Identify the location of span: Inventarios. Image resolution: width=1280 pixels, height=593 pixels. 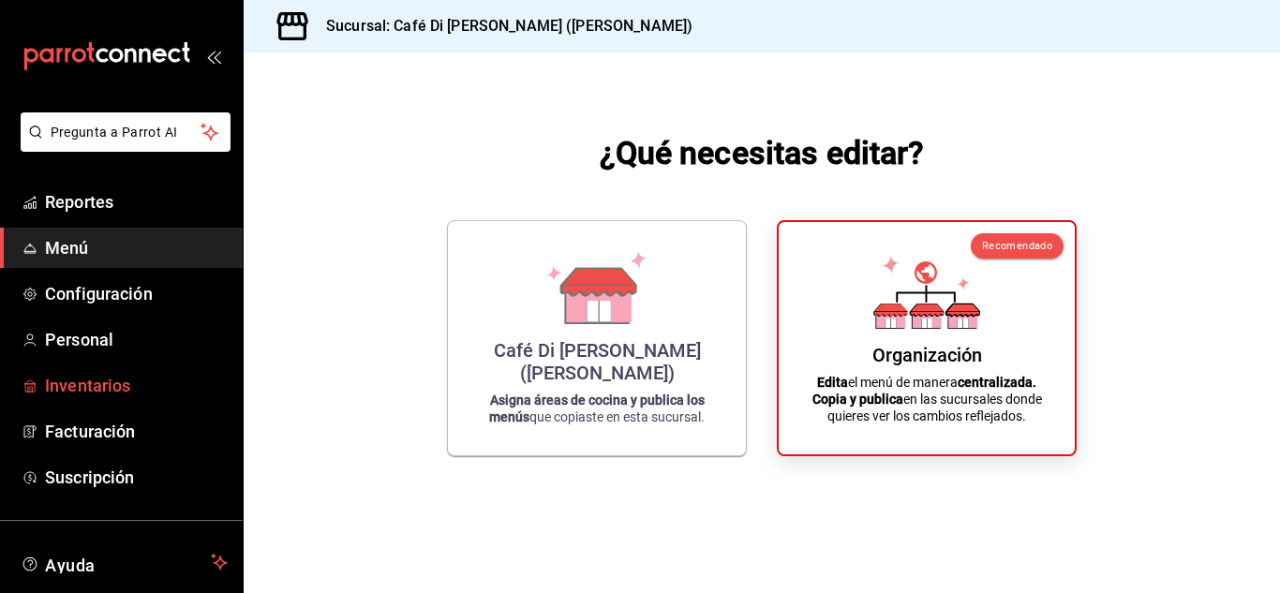
(136, 385).